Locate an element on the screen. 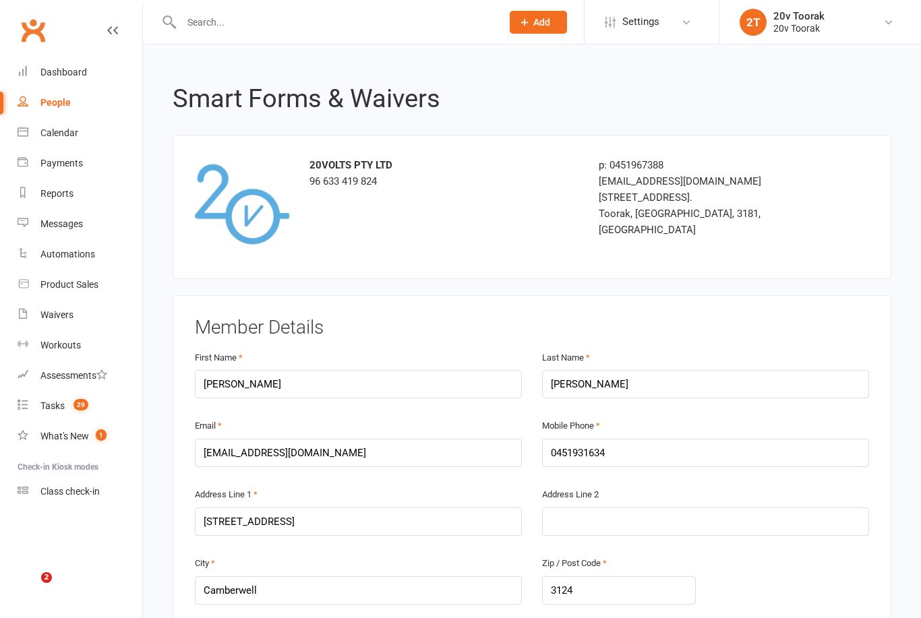 The height and width of the screenshot is (618, 921). label: Mobile Phone is located at coordinates (571, 426).